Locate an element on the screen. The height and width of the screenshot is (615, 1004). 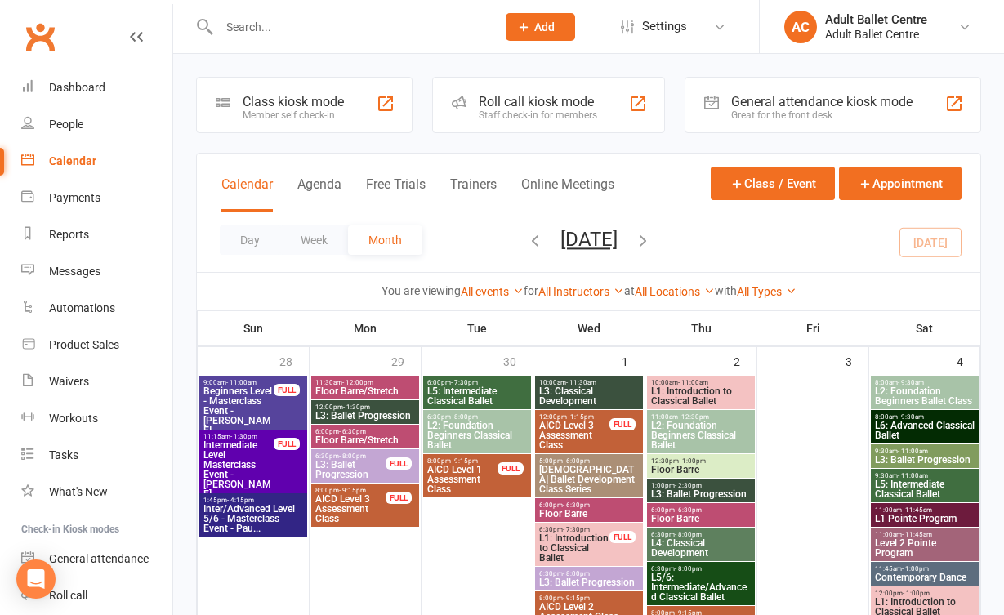
span: L3: Classical Development is located at coordinates (589, 396).